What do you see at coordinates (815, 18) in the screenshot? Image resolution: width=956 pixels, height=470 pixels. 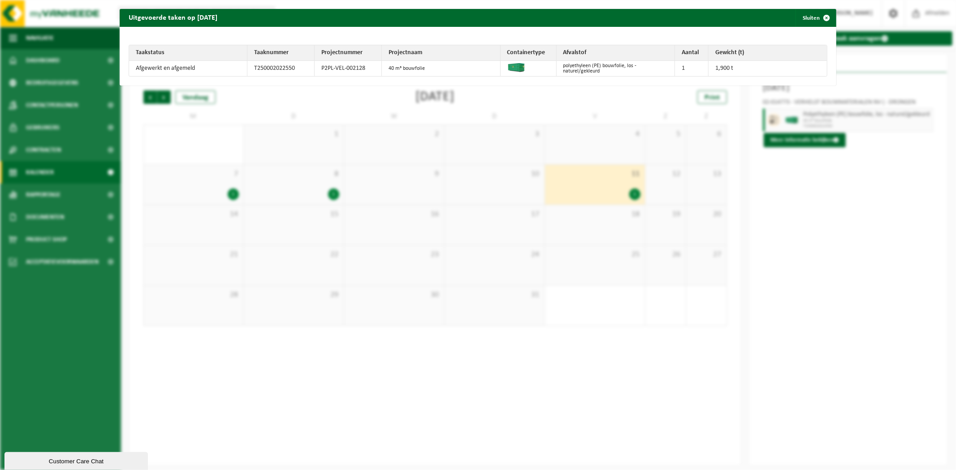 I see `button: Sluiten` at bounding box center [815, 18].